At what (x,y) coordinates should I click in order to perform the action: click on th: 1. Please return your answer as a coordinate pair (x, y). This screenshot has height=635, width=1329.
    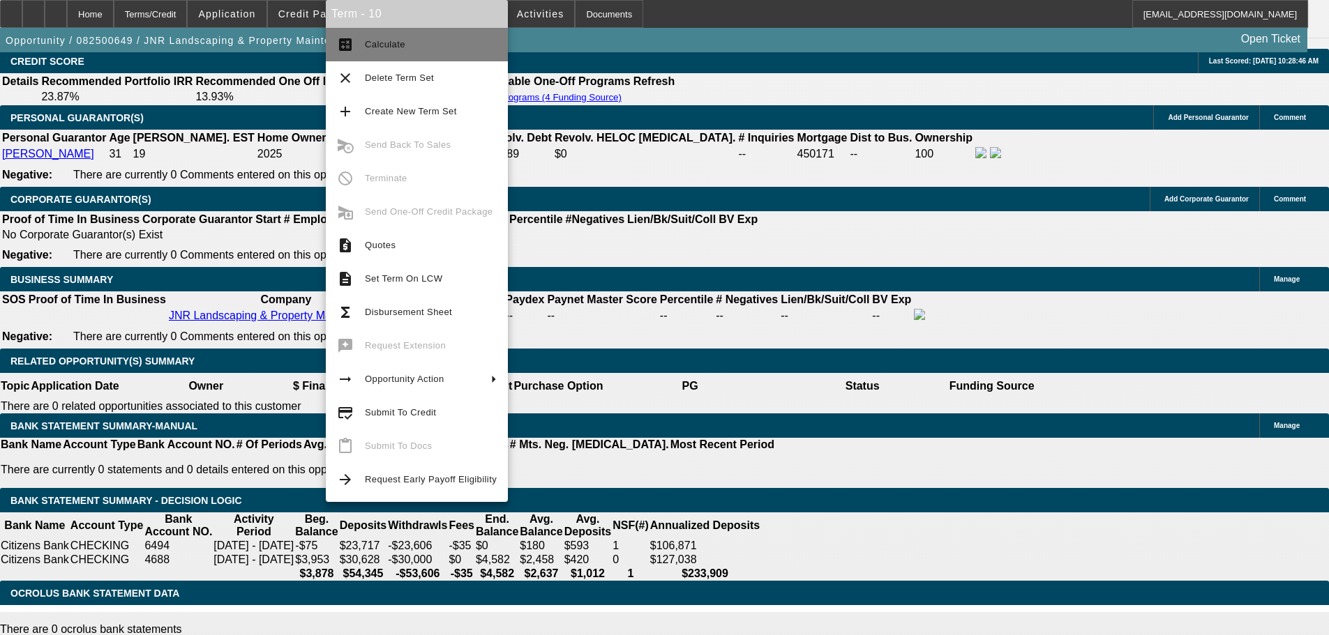
    Looking at the image, I should click on (630, 574).